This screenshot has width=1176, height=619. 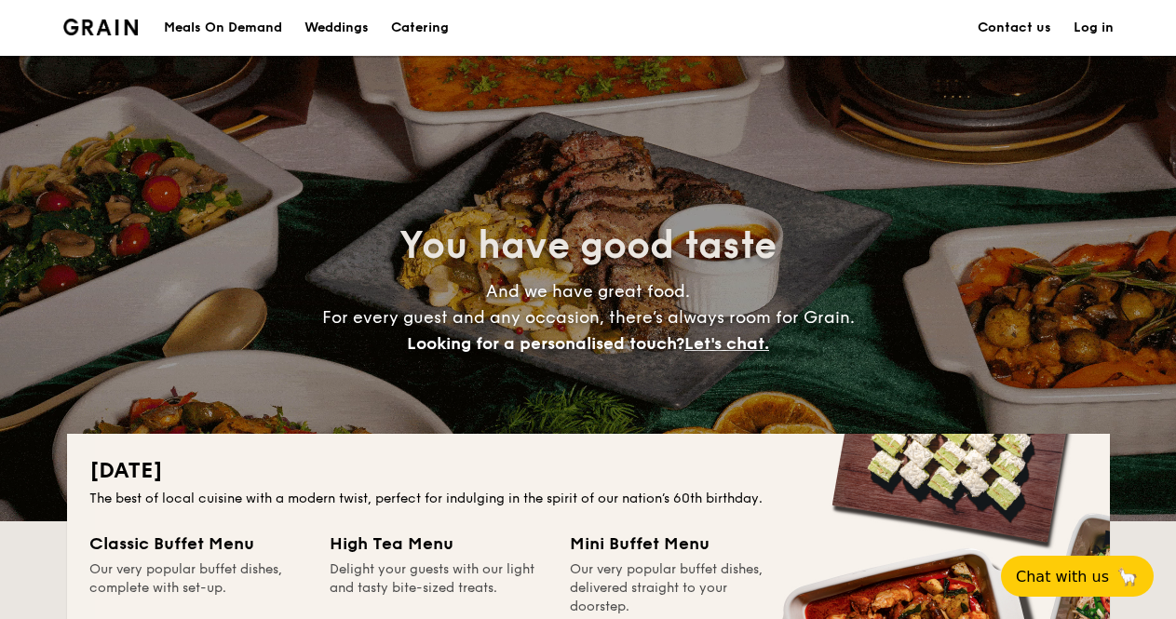 I want to click on span: Chat with us, so click(x=1063, y=577).